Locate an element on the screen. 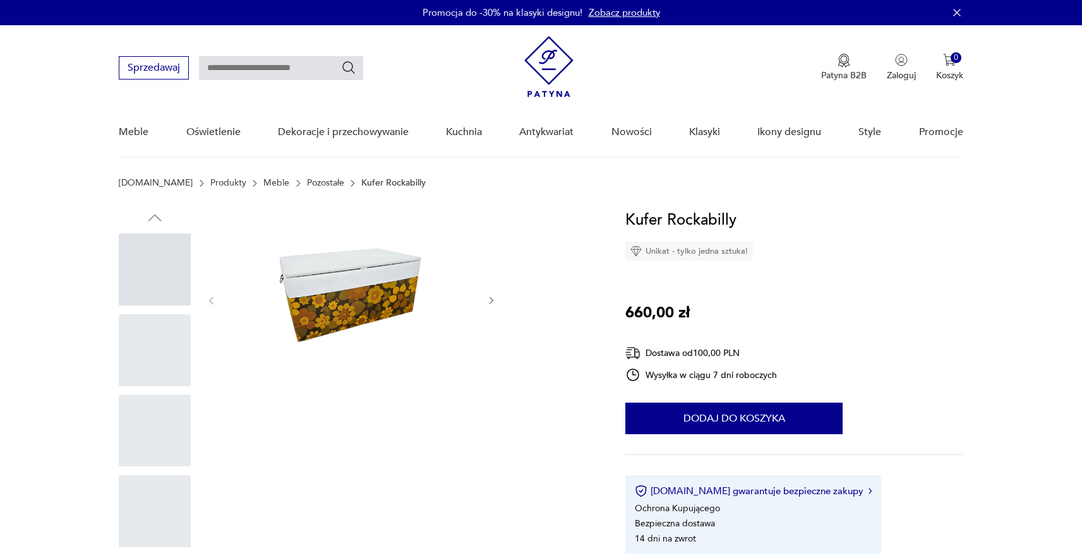 The image size is (1082, 556). div: 0 is located at coordinates (956, 57).